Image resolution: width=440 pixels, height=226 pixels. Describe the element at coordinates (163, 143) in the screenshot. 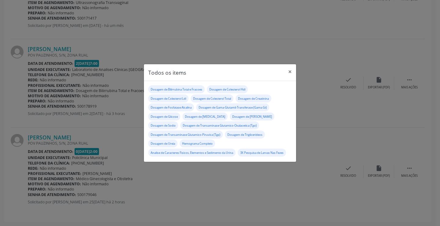

I see `small: Dosagem de Ureia` at that location.